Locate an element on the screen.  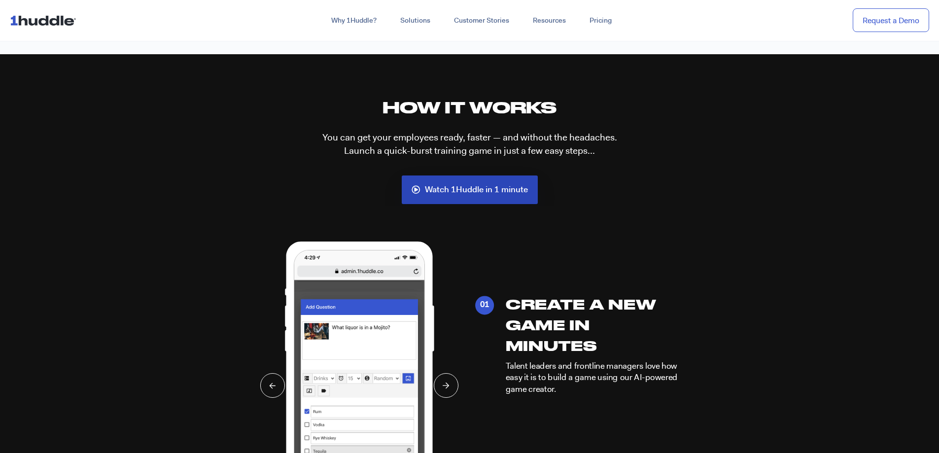
div: 01 is located at coordinates (485, 306).